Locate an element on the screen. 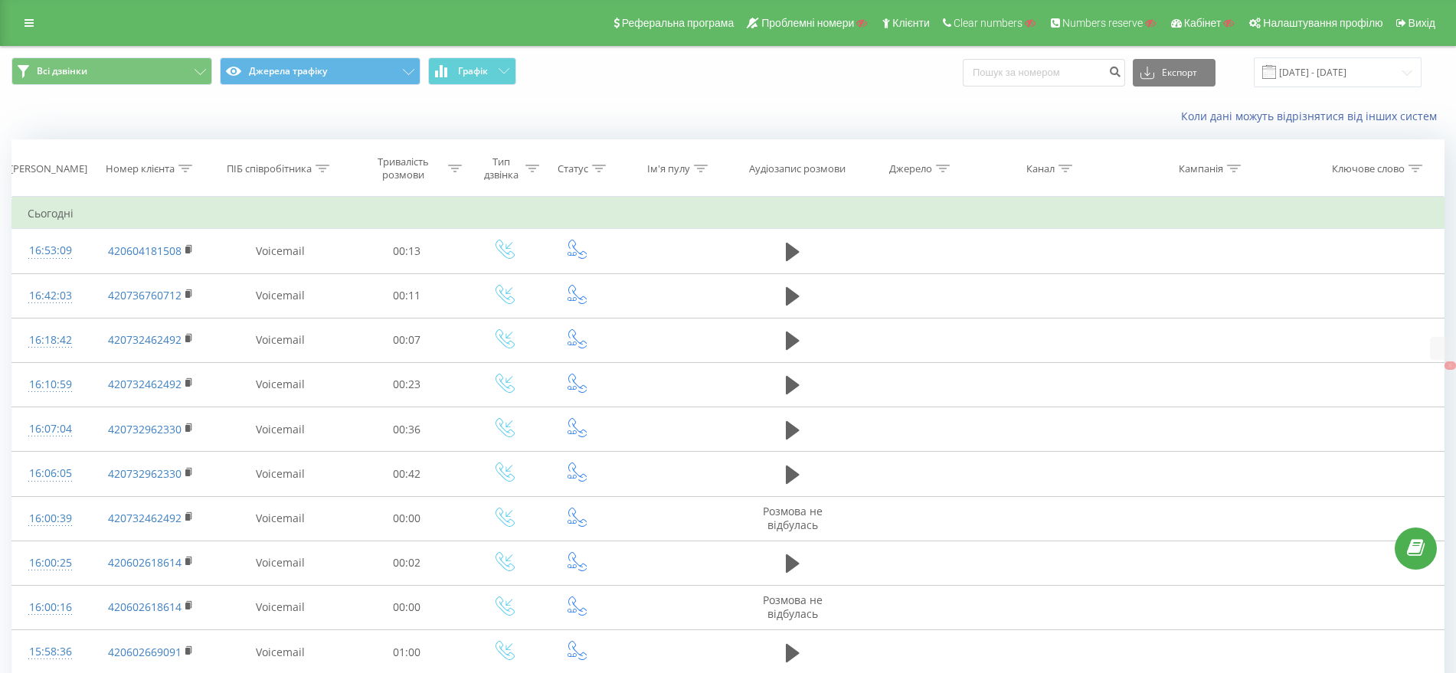 This screenshot has height=673, width=1456. div: 16:00:16 is located at coordinates (51, 607).